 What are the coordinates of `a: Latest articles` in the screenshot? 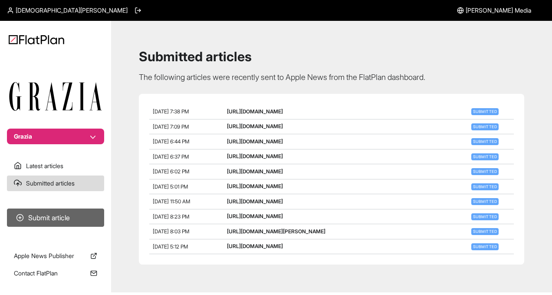 It's located at (56, 166).